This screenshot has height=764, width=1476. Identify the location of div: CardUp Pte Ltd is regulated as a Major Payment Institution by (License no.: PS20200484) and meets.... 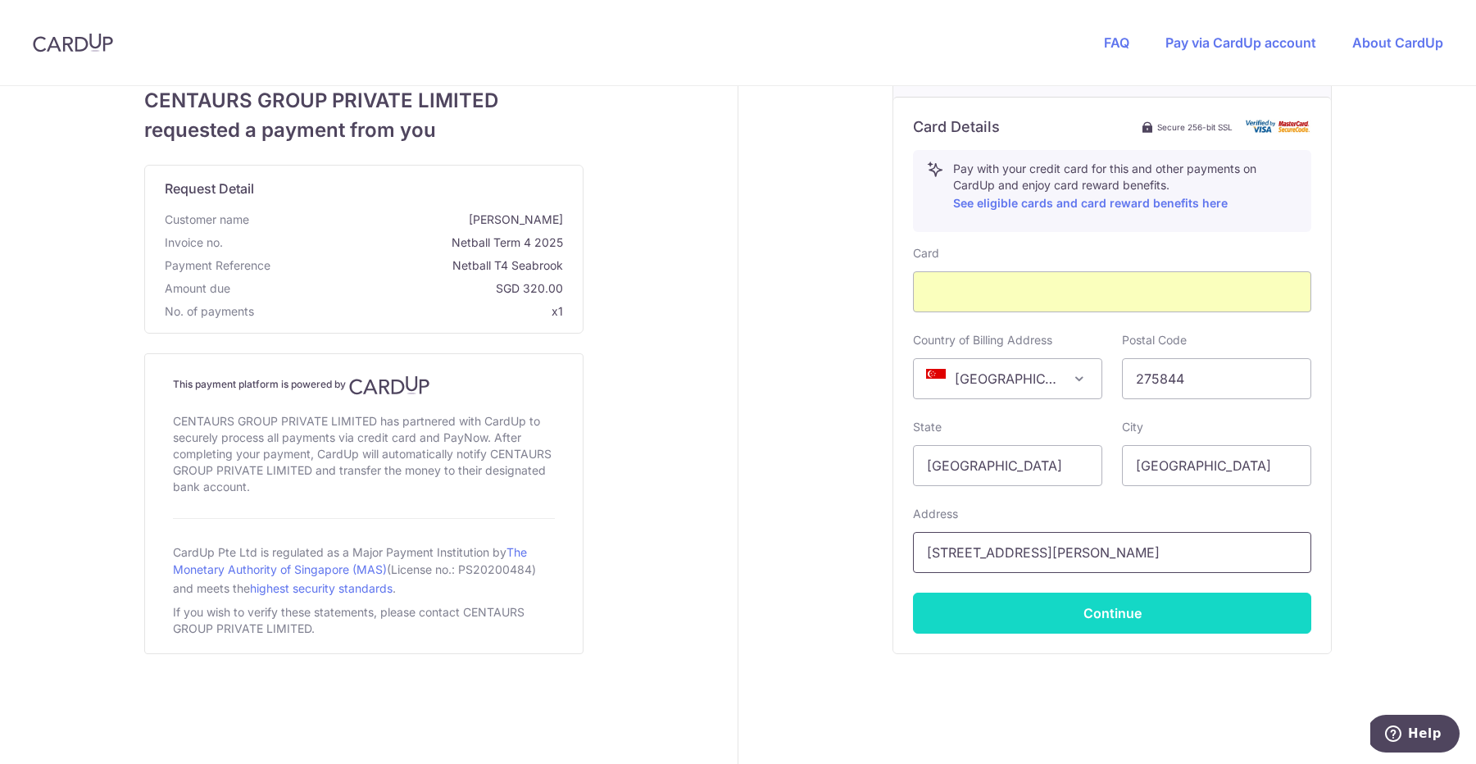
(364, 570).